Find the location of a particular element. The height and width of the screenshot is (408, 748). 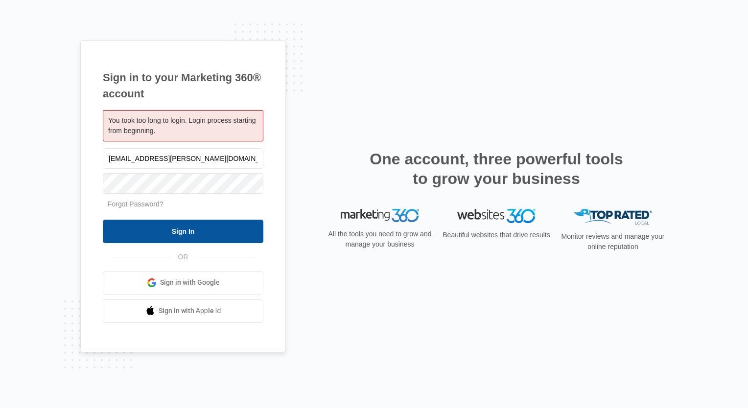

a: Forgot Password? is located at coordinates (136, 204).